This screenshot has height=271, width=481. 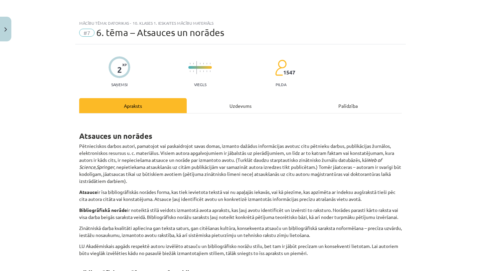 What do you see at coordinates (116, 136) in the screenshot?
I see `strong: Atsauces un norādes` at bounding box center [116, 136].